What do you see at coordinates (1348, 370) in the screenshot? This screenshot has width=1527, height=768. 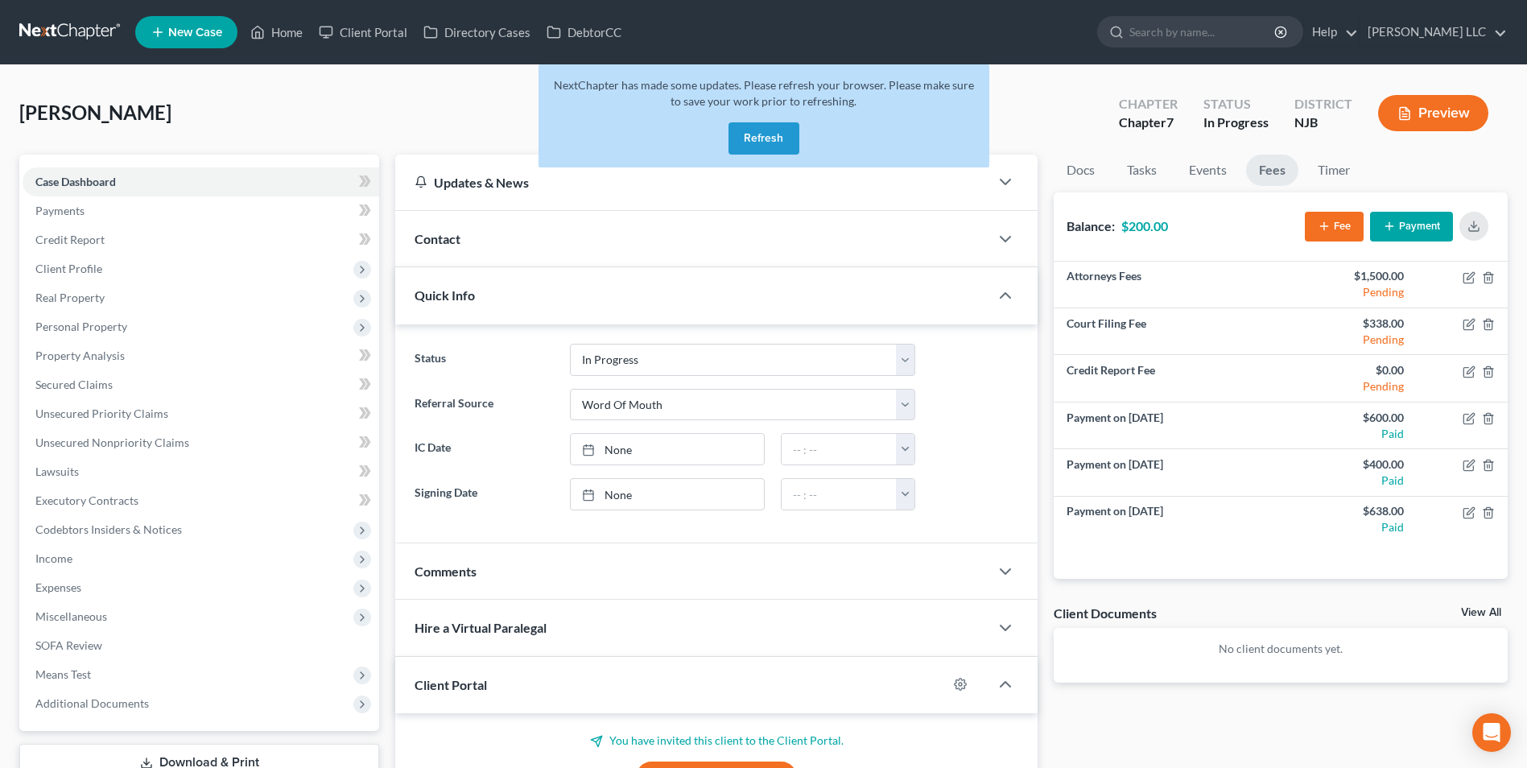 I see `div: $0.00` at bounding box center [1348, 370].